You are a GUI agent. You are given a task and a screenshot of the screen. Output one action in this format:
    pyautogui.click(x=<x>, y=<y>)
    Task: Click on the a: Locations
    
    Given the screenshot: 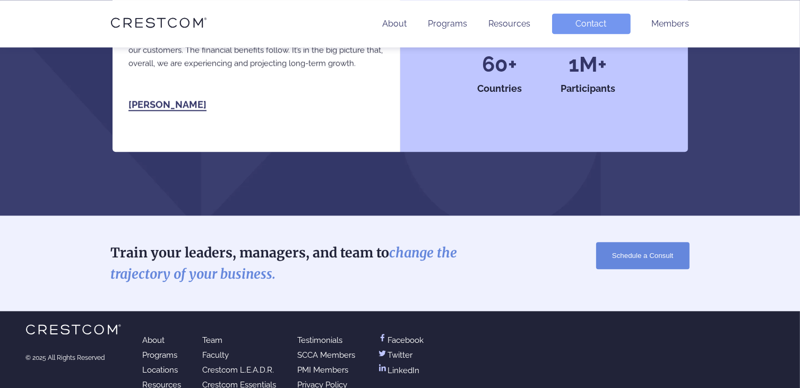 What is the action you would take?
    pyautogui.click(x=160, y=370)
    